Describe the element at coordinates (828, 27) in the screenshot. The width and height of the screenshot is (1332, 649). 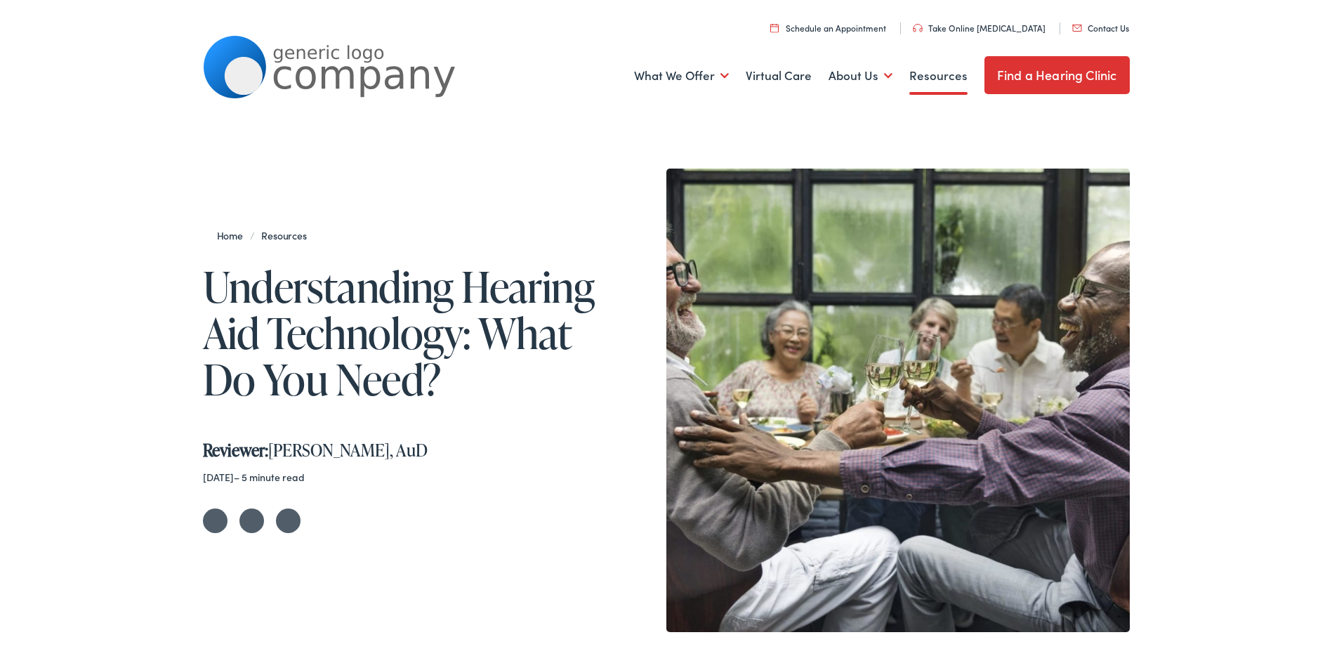
I see `a: Schedule an Appointment` at that location.